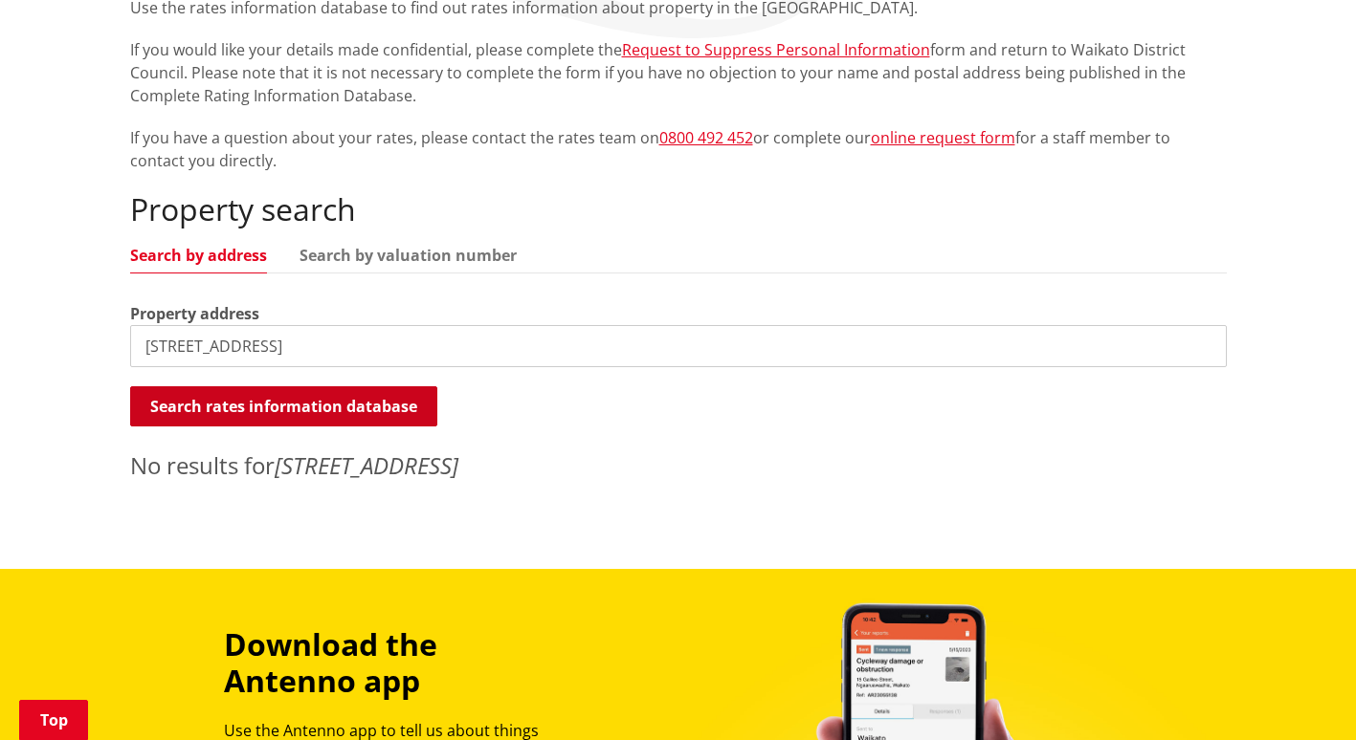  What do you see at coordinates (776, 50) in the screenshot?
I see `a: Request to Suppress Personal Information` at bounding box center [776, 50].